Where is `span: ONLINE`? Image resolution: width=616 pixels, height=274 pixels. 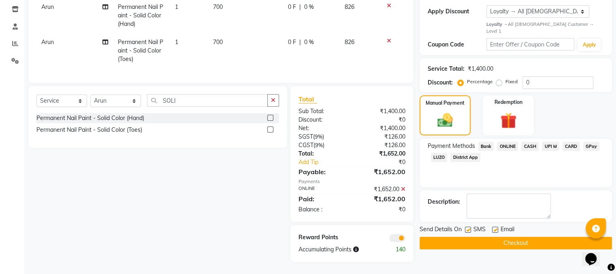
span: ONLINE is located at coordinates (507, 147).